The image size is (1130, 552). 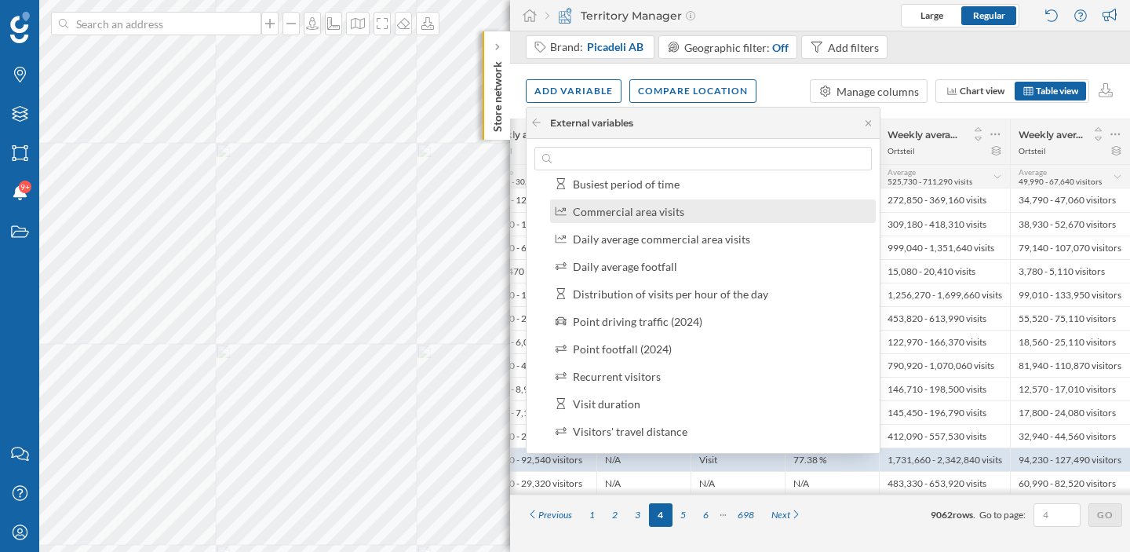 What do you see at coordinates (1057, 515) in the screenshot?
I see `input: 4` at bounding box center [1057, 515].